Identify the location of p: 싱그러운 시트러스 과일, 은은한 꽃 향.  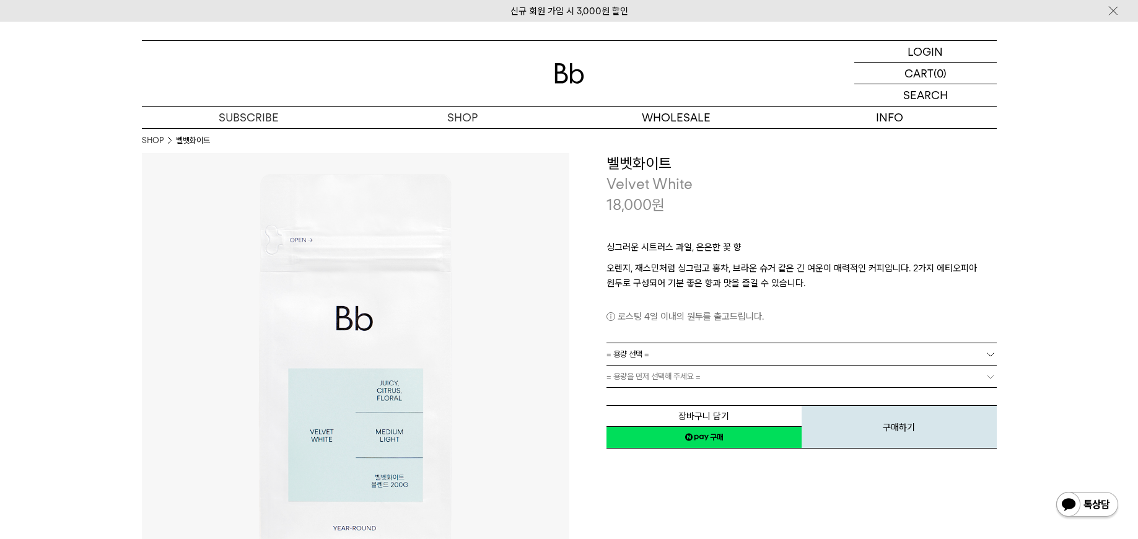
(801, 250).